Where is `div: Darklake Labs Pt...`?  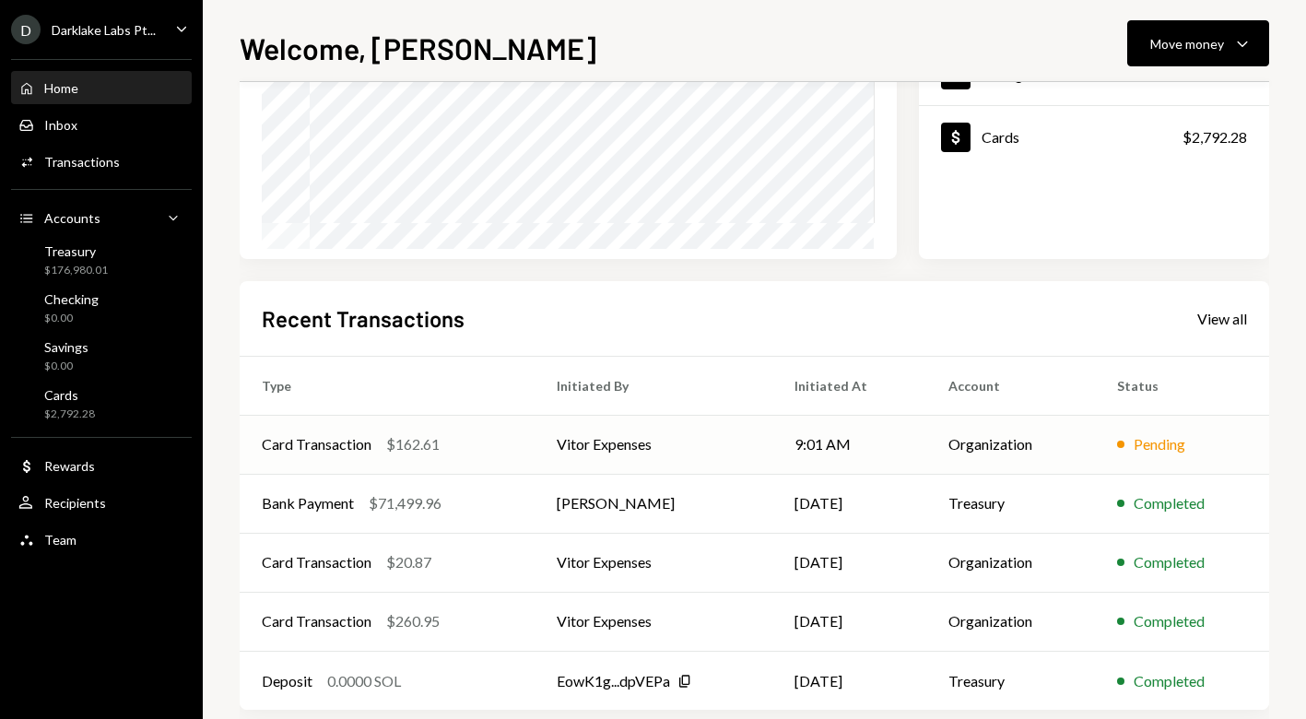
div: Darklake Labs Pt... is located at coordinates (103, 29).